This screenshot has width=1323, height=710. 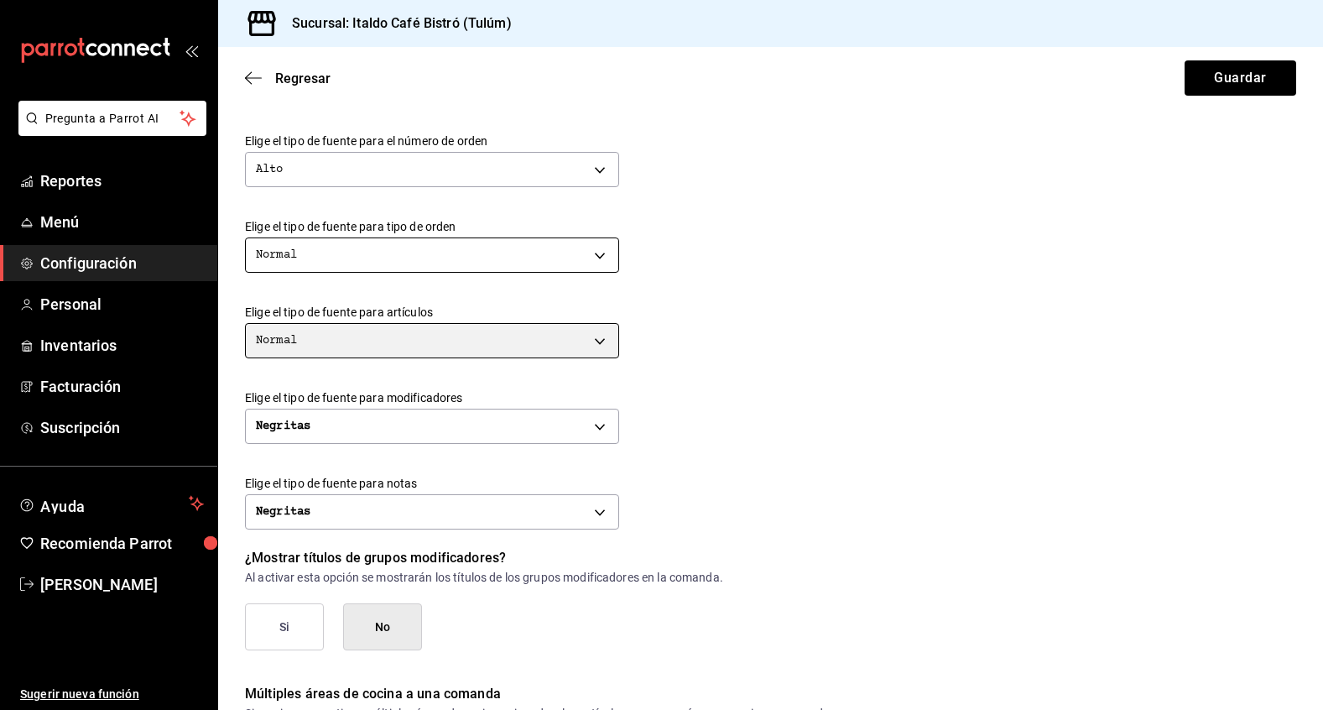 I want to click on label: Elige el tipo de fuente para artículos, so click(x=770, y=312).